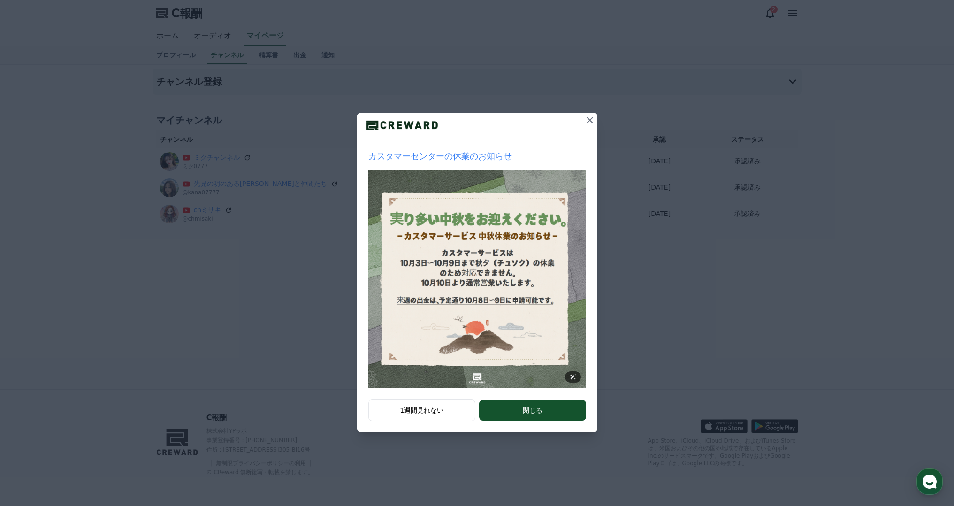  I want to click on button: 1週間見れない, so click(422, 410).